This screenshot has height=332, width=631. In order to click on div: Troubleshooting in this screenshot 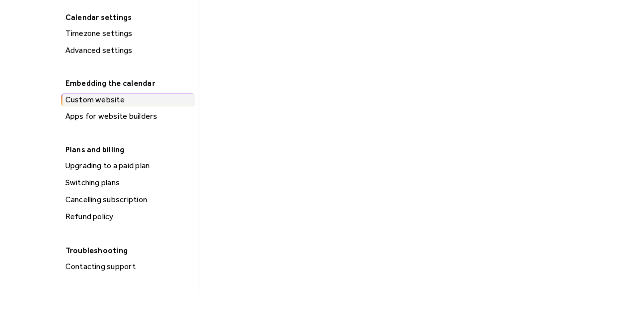, I will do `click(127, 250)`.